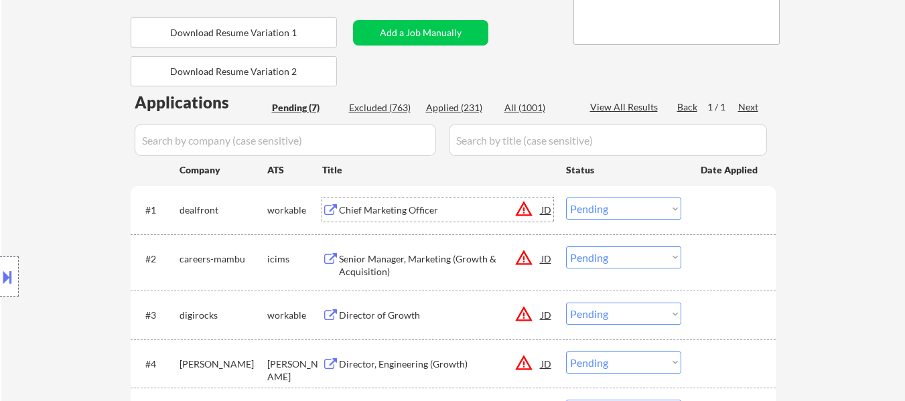  What do you see at coordinates (460, 108) in the screenshot?
I see `div: Applied (231)` at bounding box center [460, 108].